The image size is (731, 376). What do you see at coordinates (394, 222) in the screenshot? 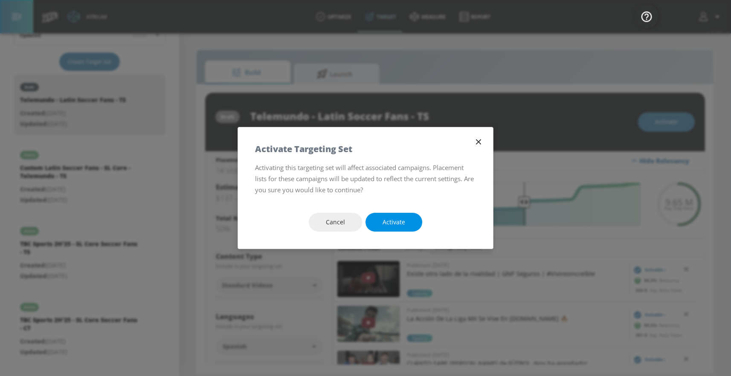
I see `button: Activate` at bounding box center [394, 222].